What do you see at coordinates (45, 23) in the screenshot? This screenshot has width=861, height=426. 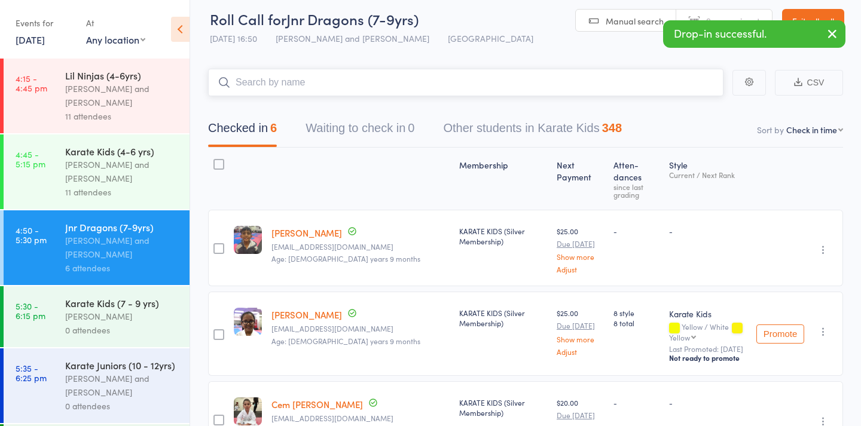 I see `div: Events for` at bounding box center [45, 23].